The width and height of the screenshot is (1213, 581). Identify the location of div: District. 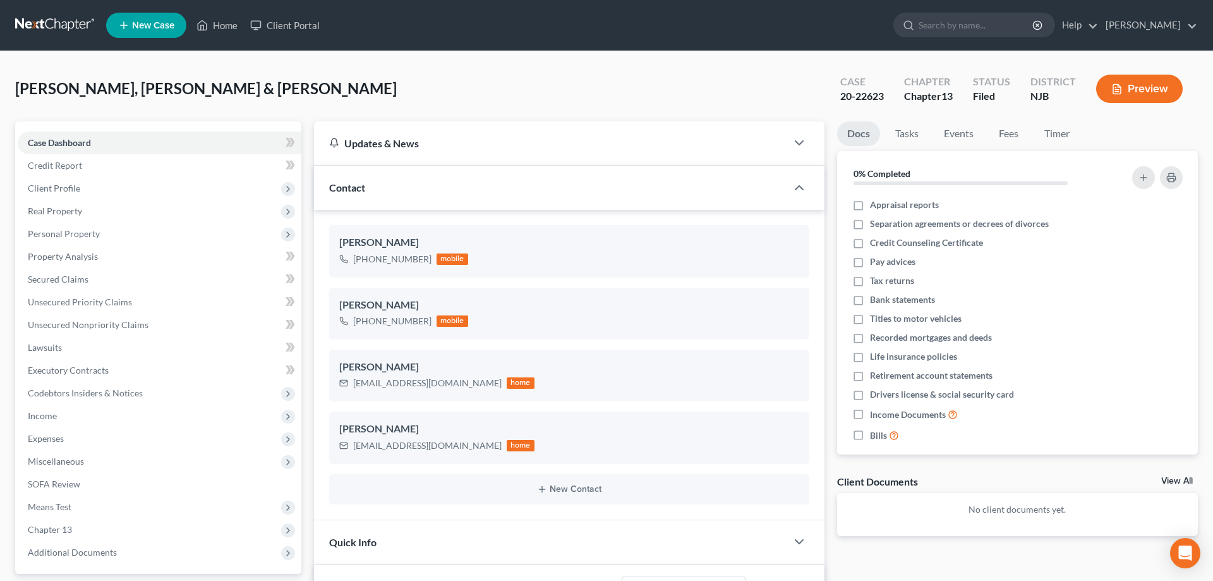
(1053, 81).